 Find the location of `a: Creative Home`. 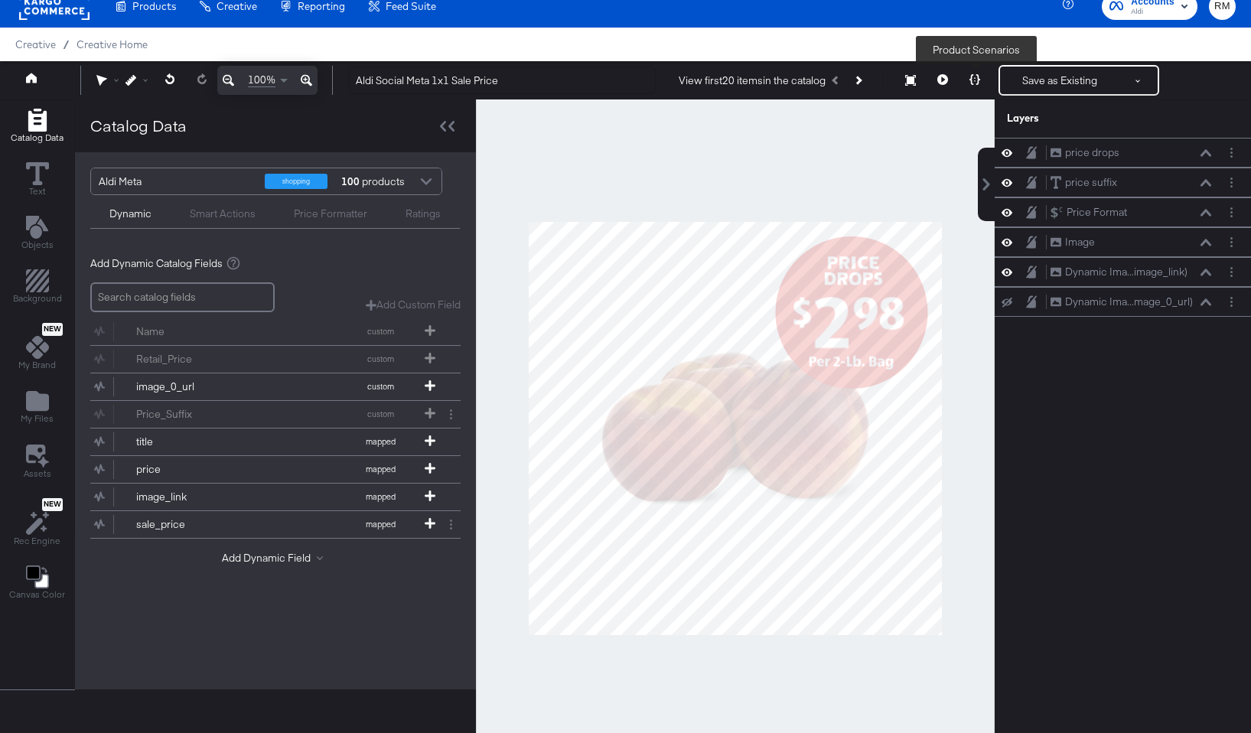

a: Creative Home is located at coordinates (112, 44).